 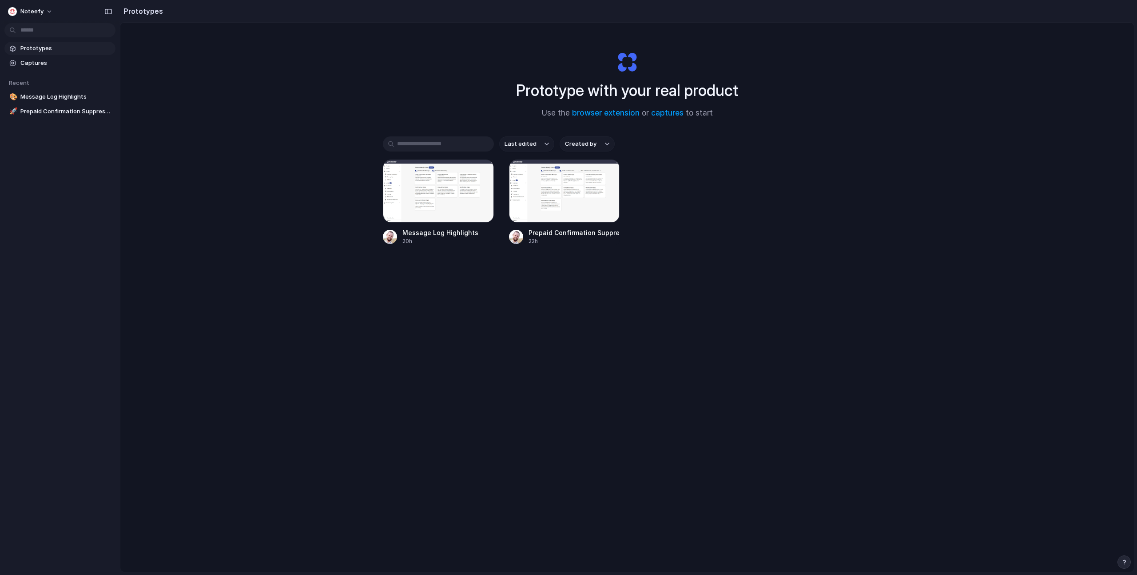 I want to click on a: Prepaid Confirmation SuppressionPrepaid Confirmation Suppression22h, so click(x=565, y=202).